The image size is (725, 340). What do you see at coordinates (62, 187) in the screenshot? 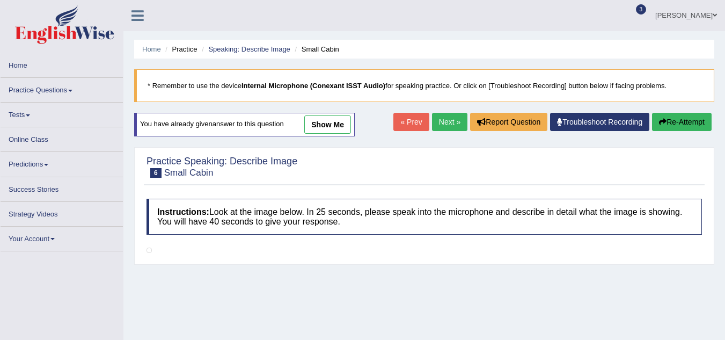
I see `a: Success Stories` at bounding box center [62, 187].